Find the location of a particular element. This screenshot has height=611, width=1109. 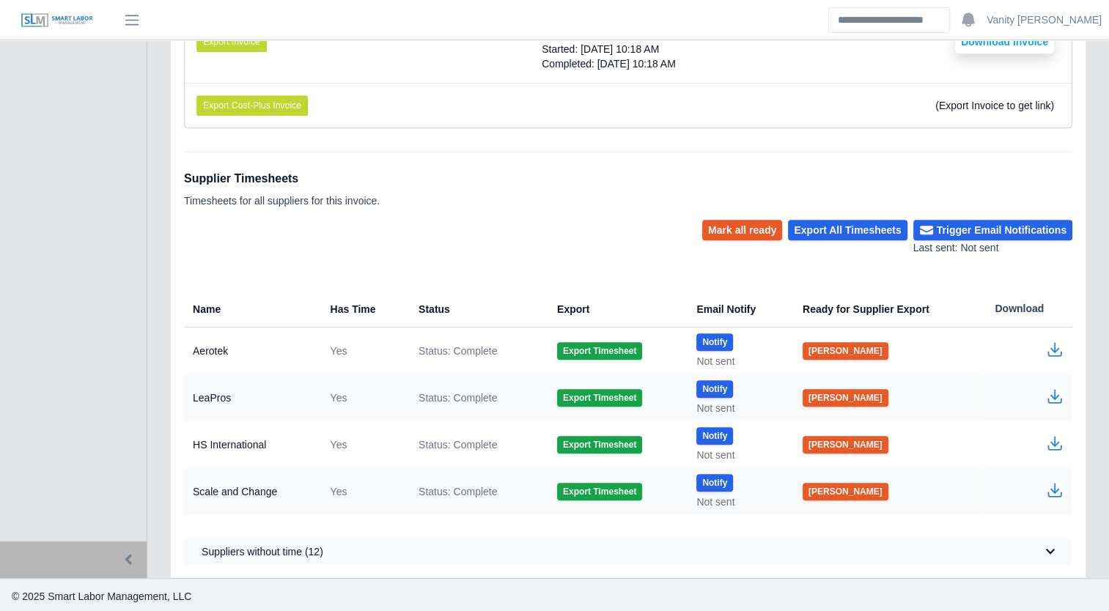

input: Search is located at coordinates (889, 20).